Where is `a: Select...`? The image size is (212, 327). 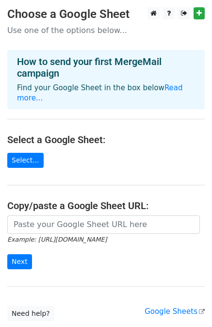 a: Select... is located at coordinates (25, 160).